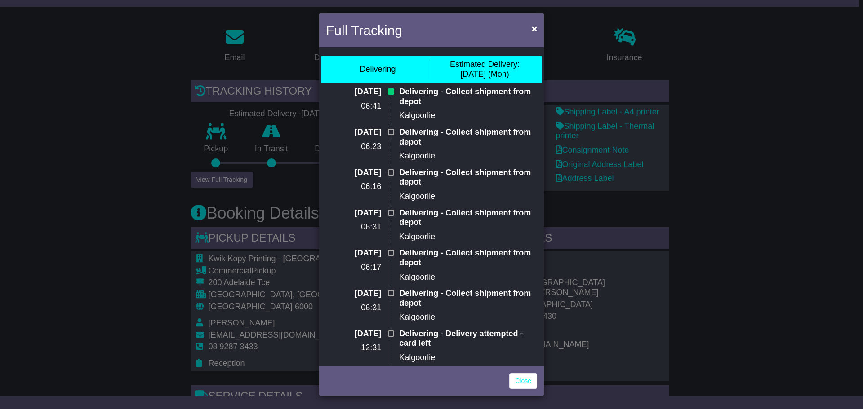  What do you see at coordinates (484, 64) in the screenshot?
I see `span: Estimated Delivery:` at bounding box center [484, 64].